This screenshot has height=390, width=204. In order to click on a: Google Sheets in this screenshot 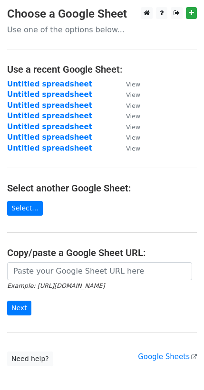, I will do `click(167, 357)`.